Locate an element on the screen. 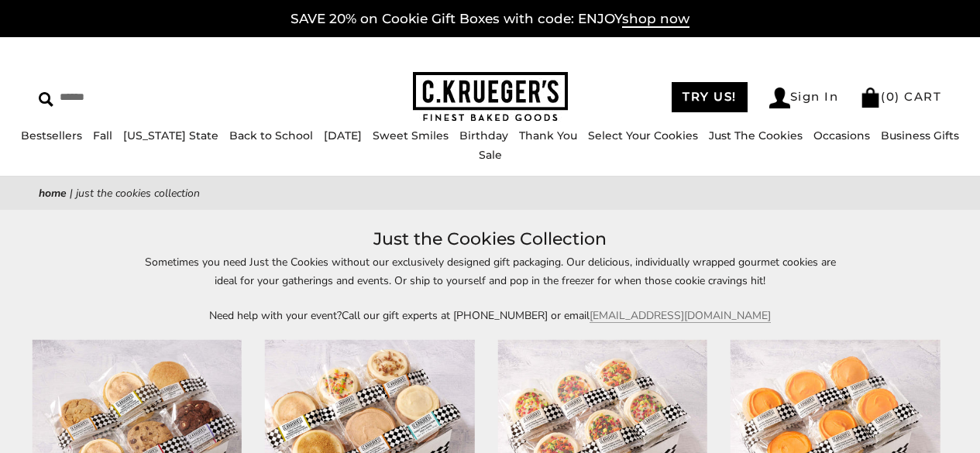 Image resolution: width=980 pixels, height=453 pixels. input: Search is located at coordinates (142, 97).